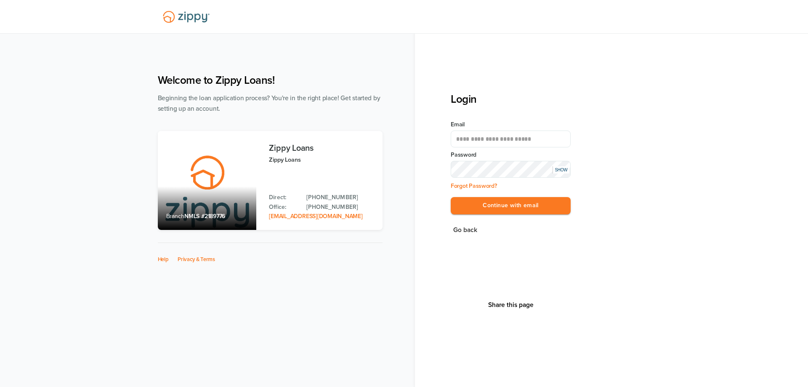  Describe the element at coordinates (283, 207) in the screenshot. I see `p: Office:` at that location.